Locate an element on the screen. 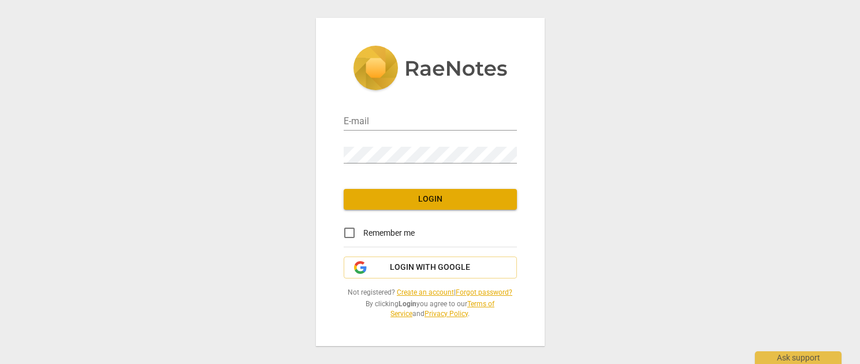 The height and width of the screenshot is (364, 860). a: Privacy Policy is located at coordinates (446, 314).